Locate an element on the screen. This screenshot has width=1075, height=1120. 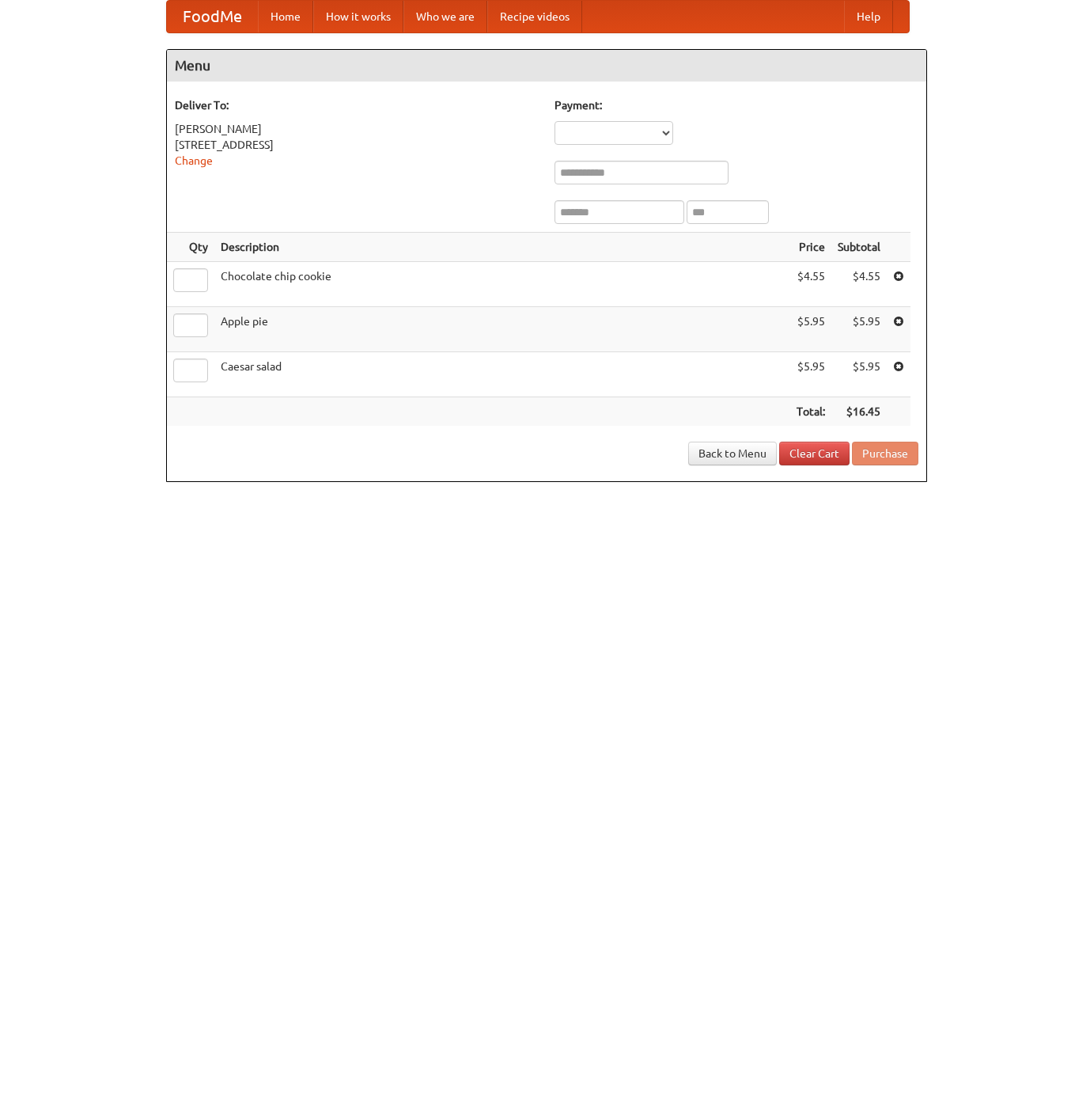
th: Price is located at coordinates (811, 247).